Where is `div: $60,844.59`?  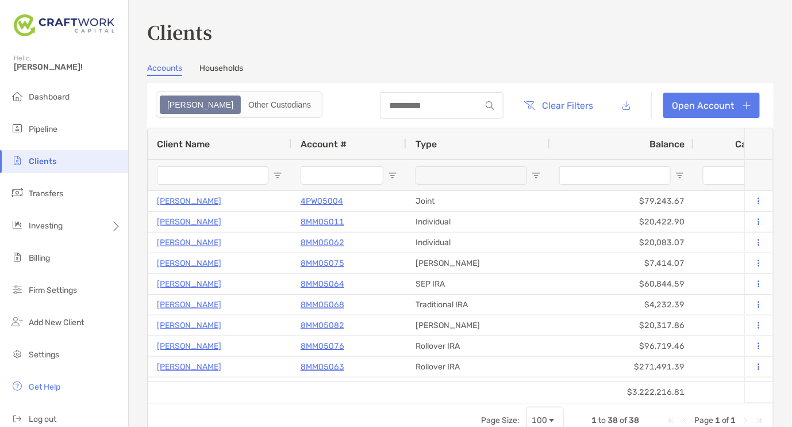 div: $60,844.59 is located at coordinates (622, 284).